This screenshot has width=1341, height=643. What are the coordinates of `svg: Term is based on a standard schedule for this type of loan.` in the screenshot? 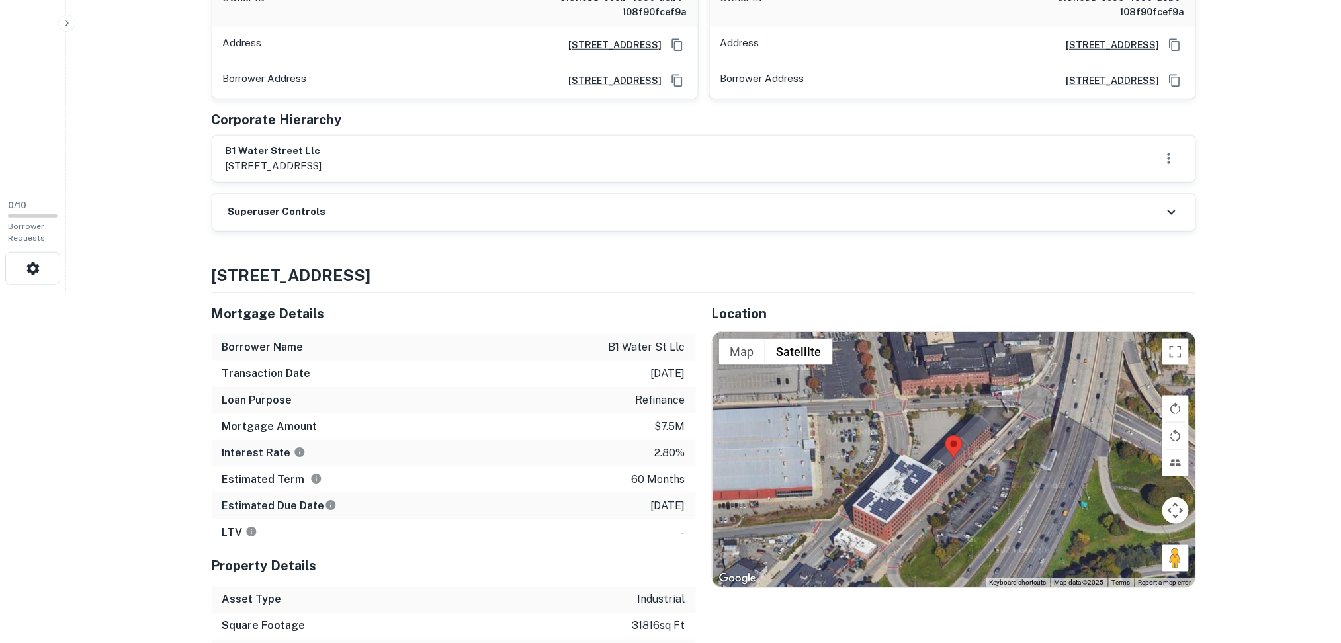 It's located at (316, 479).